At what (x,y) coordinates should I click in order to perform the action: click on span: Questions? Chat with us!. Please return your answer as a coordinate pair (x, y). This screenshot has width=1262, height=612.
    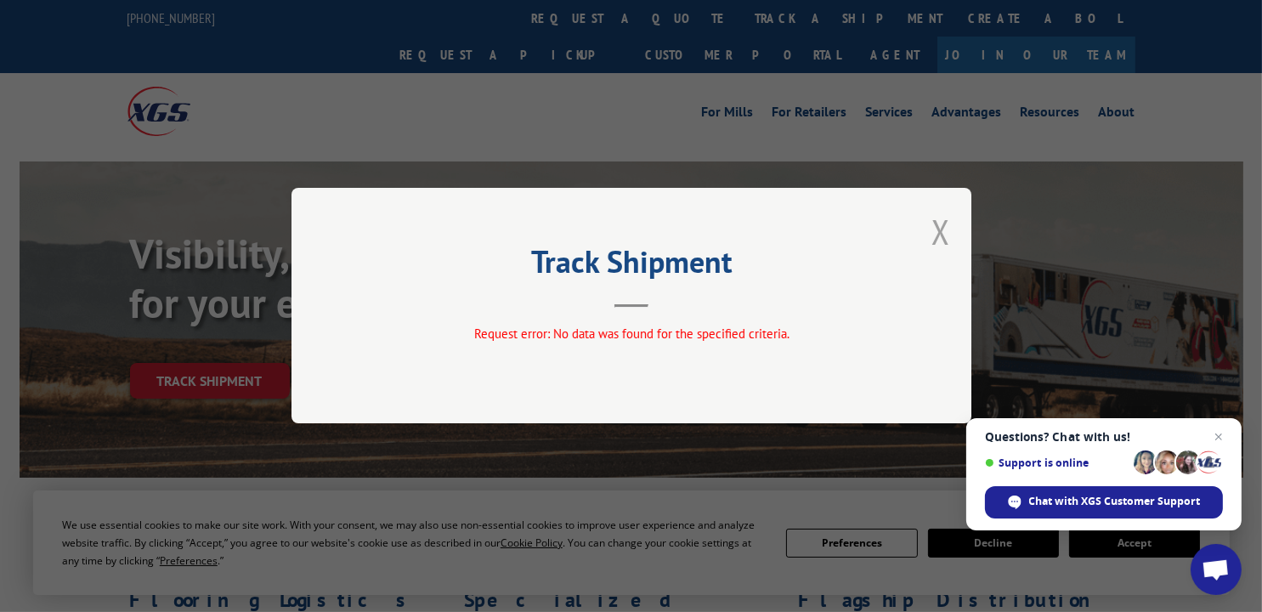
    Looking at the image, I should click on (1104, 437).